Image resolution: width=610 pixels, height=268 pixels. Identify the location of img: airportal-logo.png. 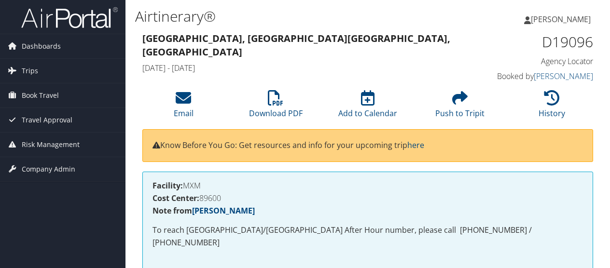
(70, 17).